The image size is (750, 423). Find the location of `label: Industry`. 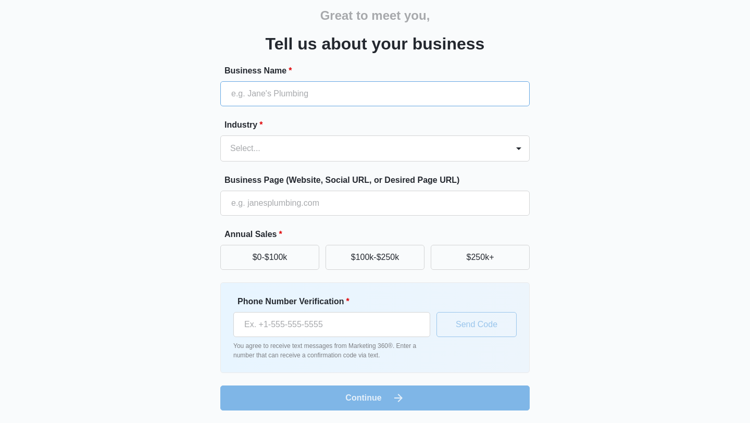

label: Industry is located at coordinates (379, 125).